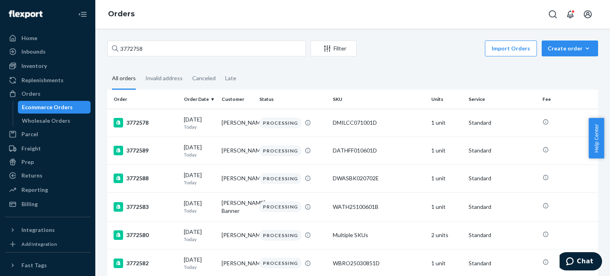 Image resolution: width=610 pixels, height=276 pixels. I want to click on div: 3772580, so click(145, 235).